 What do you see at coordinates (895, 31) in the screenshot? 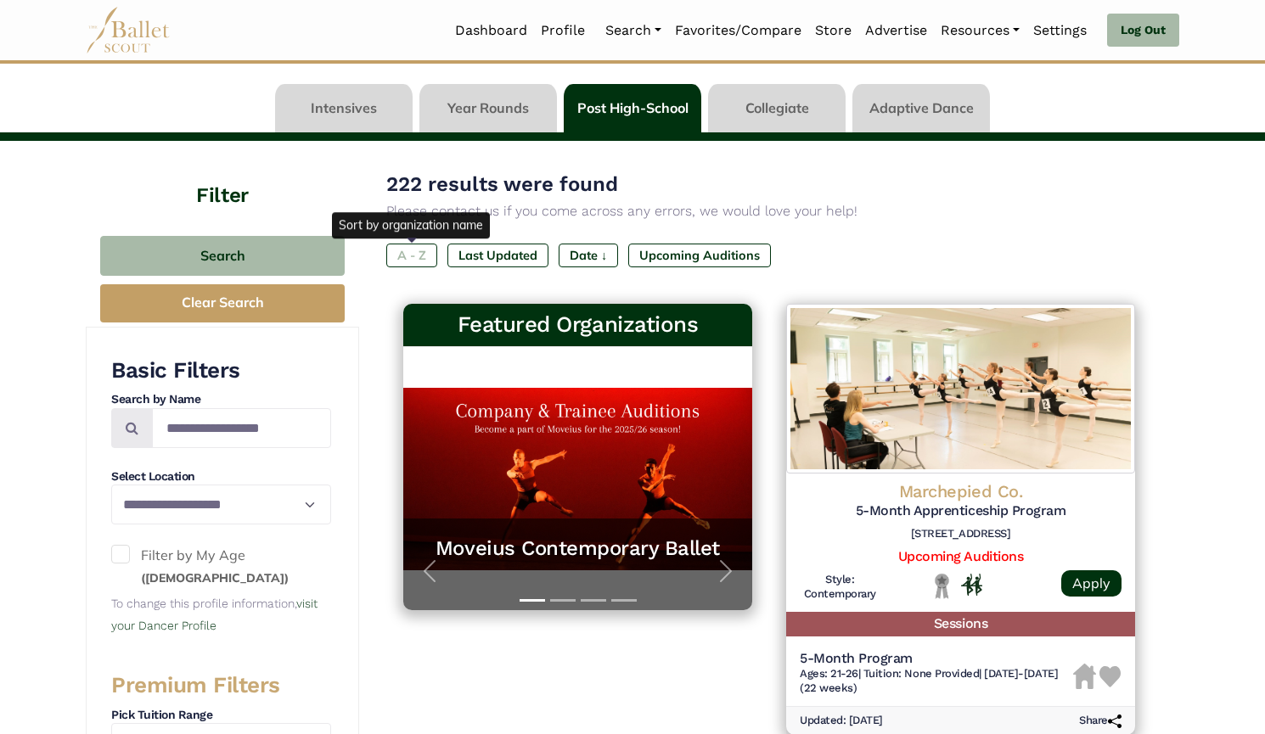
I see `a: Advertise` at bounding box center [895, 31].